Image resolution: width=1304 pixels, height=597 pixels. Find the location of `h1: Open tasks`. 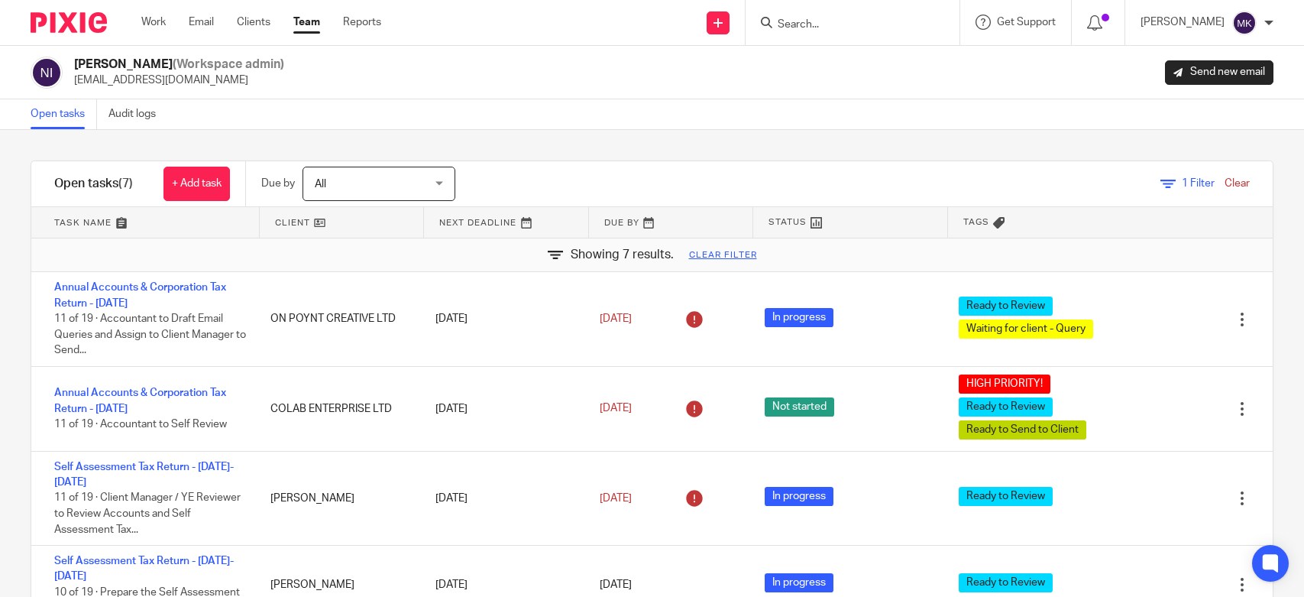

h1: Open tasks is located at coordinates (93, 183).